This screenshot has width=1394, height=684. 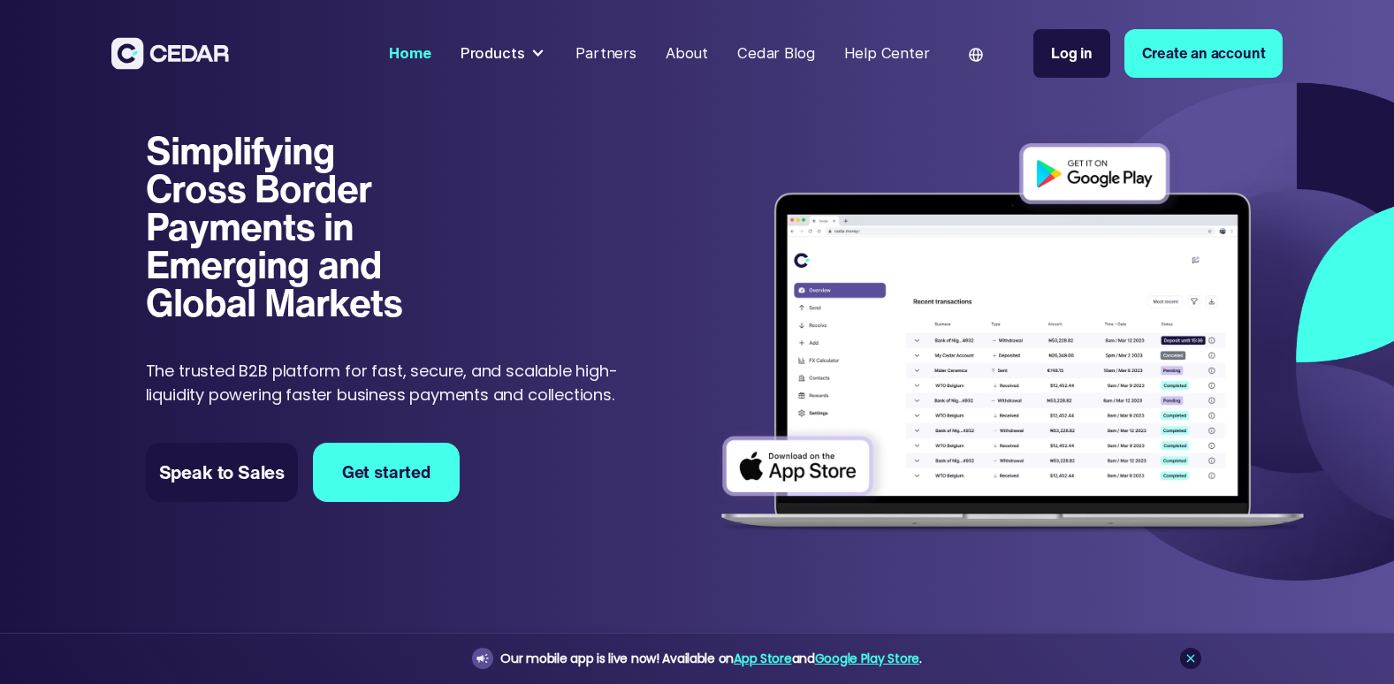 What do you see at coordinates (687, 53) in the screenshot?
I see `a: About` at bounding box center [687, 53].